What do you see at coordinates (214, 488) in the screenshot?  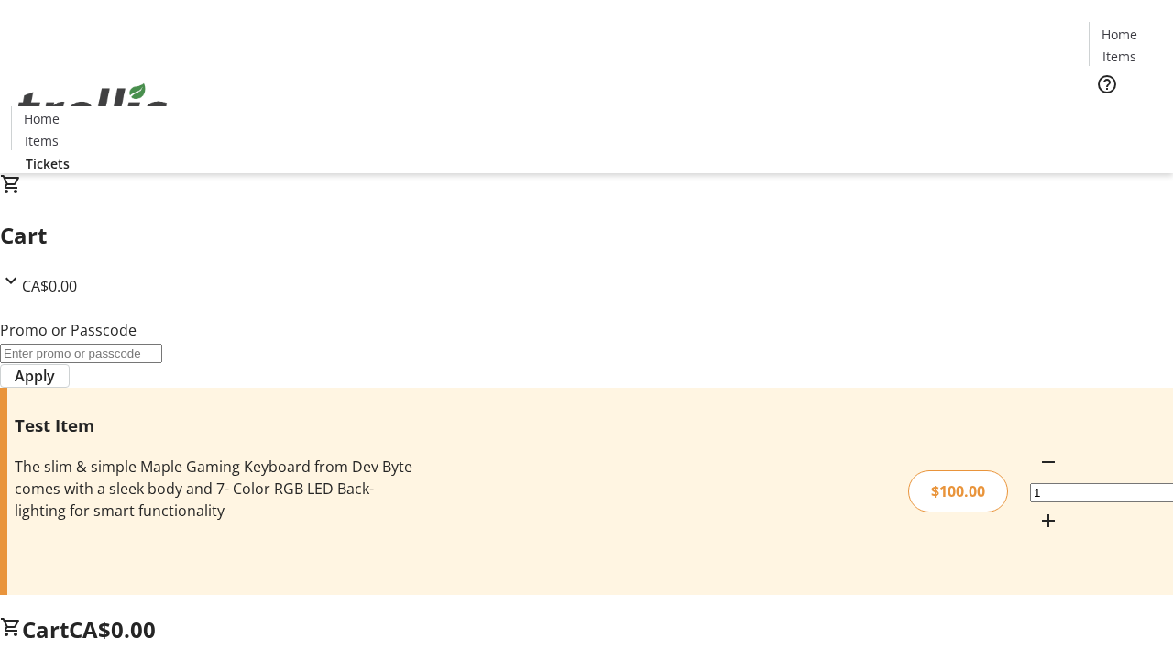 I see `div: The slim & simple Maple Gaming Keyboard from Dev Byte comes with a sleek body and 7- Color RGB LE...` at bounding box center [214, 488].